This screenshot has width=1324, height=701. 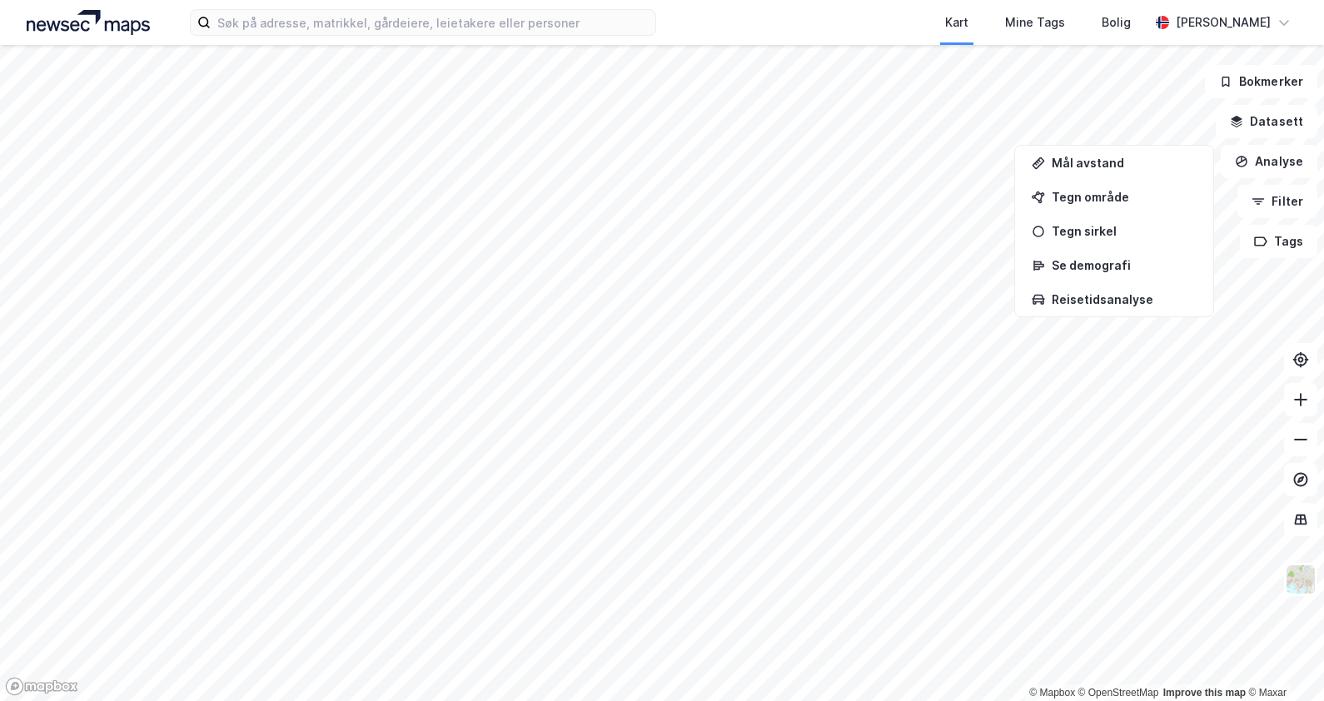 I want to click on input: Søk på adresse, matrikkel, gårdeiere, leietakere eller personer, so click(x=433, y=22).